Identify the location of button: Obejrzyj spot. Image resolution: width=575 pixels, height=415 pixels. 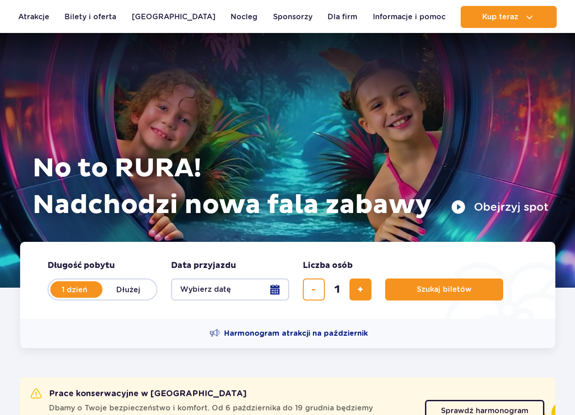
(500, 207).